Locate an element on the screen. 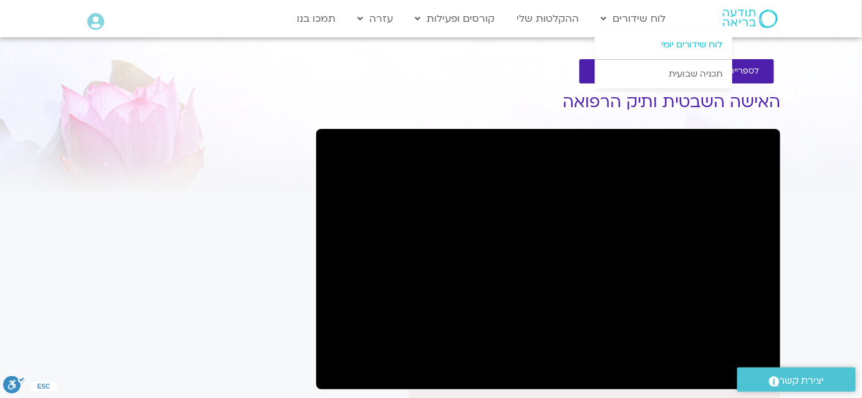  a: תכניה שבועית is located at coordinates (663, 74).